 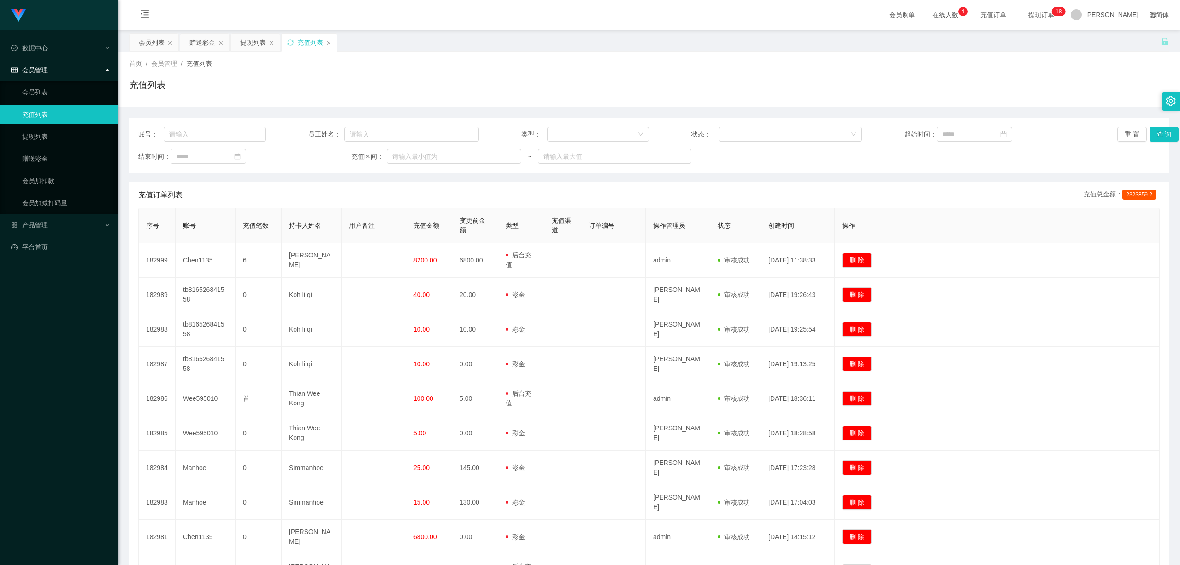 What do you see at coordinates (202, 42) in the screenshot?
I see `div: 赠送彩金` at bounding box center [202, 42].